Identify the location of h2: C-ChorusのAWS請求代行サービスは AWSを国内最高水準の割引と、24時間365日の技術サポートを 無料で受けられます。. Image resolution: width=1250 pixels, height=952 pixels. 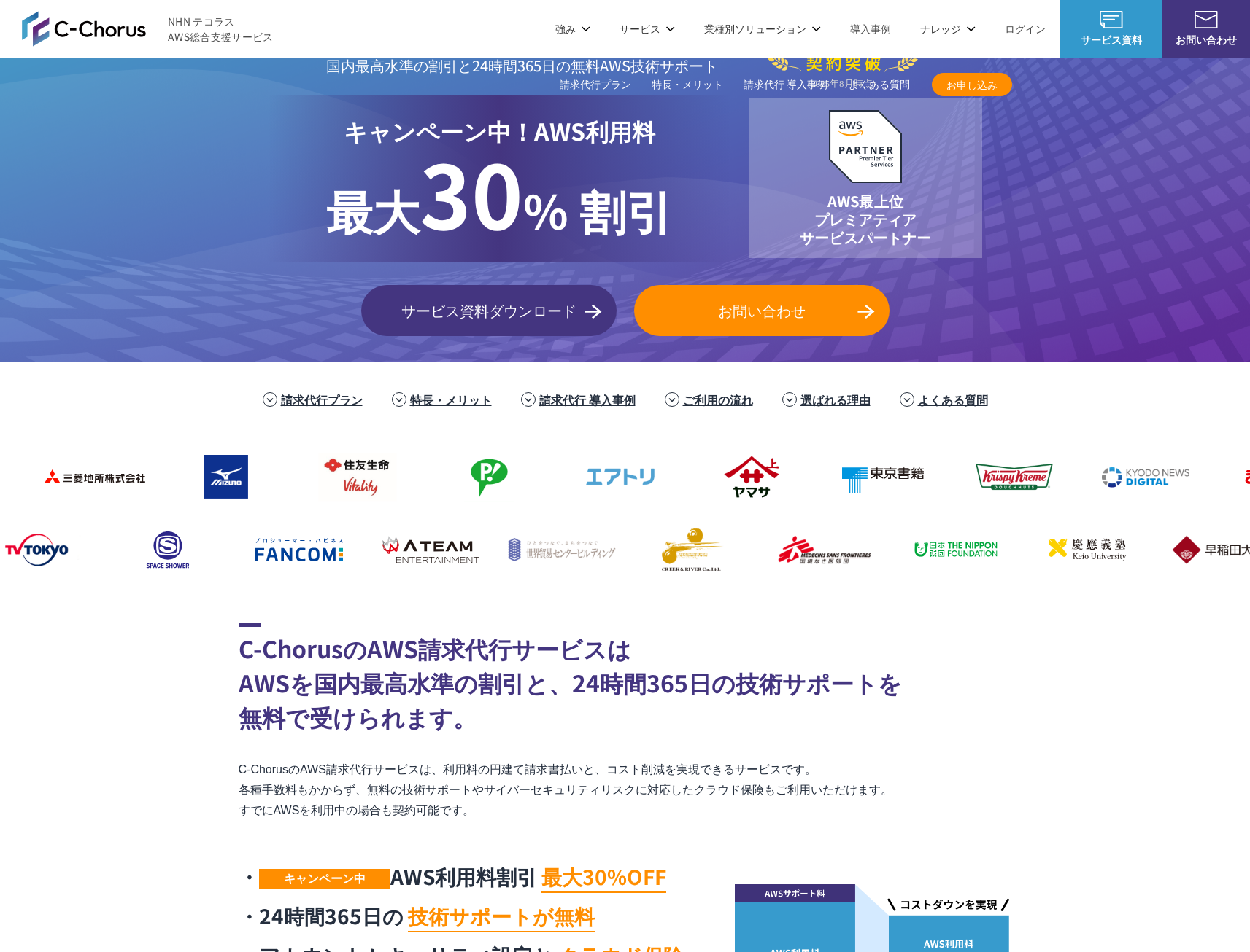
(625, 678).